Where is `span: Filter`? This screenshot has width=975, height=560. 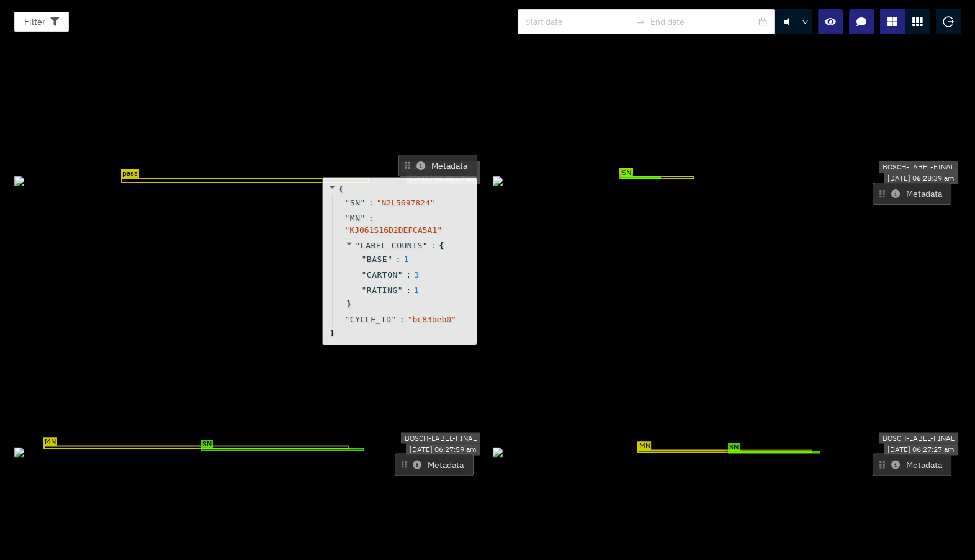 span: Filter is located at coordinates (35, 22).